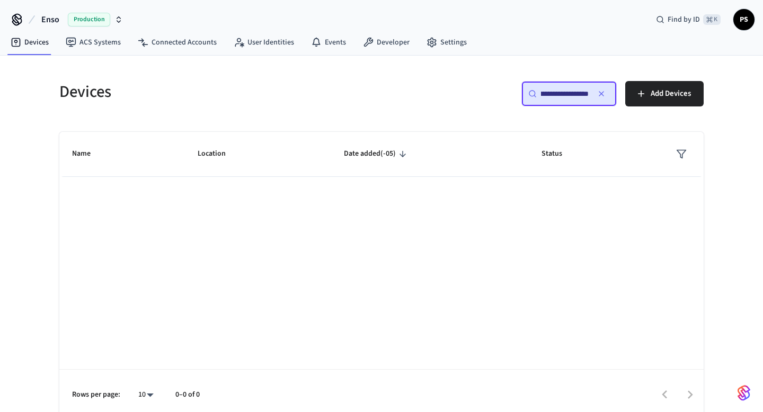 The width and height of the screenshot is (763, 412). Describe the element at coordinates (447, 42) in the screenshot. I see `a: Settings` at that location.